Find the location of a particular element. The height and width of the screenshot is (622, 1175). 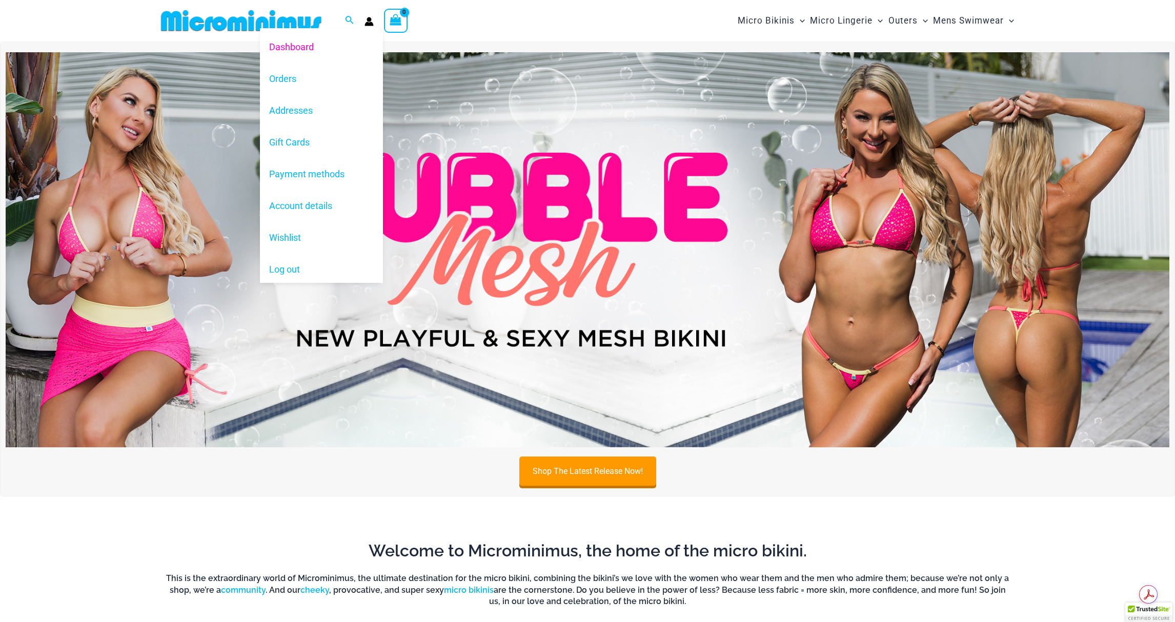

a: Wishlist is located at coordinates (321, 238).